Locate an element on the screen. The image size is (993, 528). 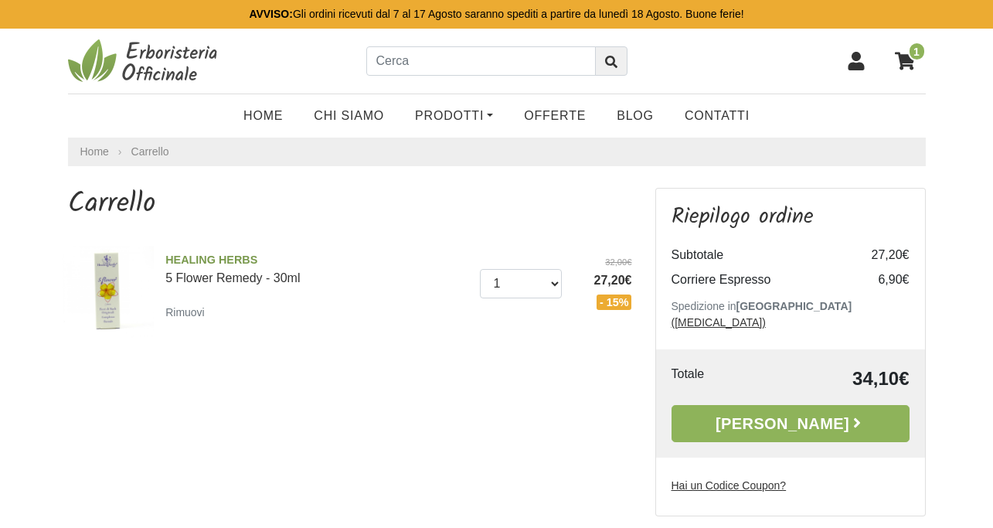
a: OFFERTE is located at coordinates (555, 116).